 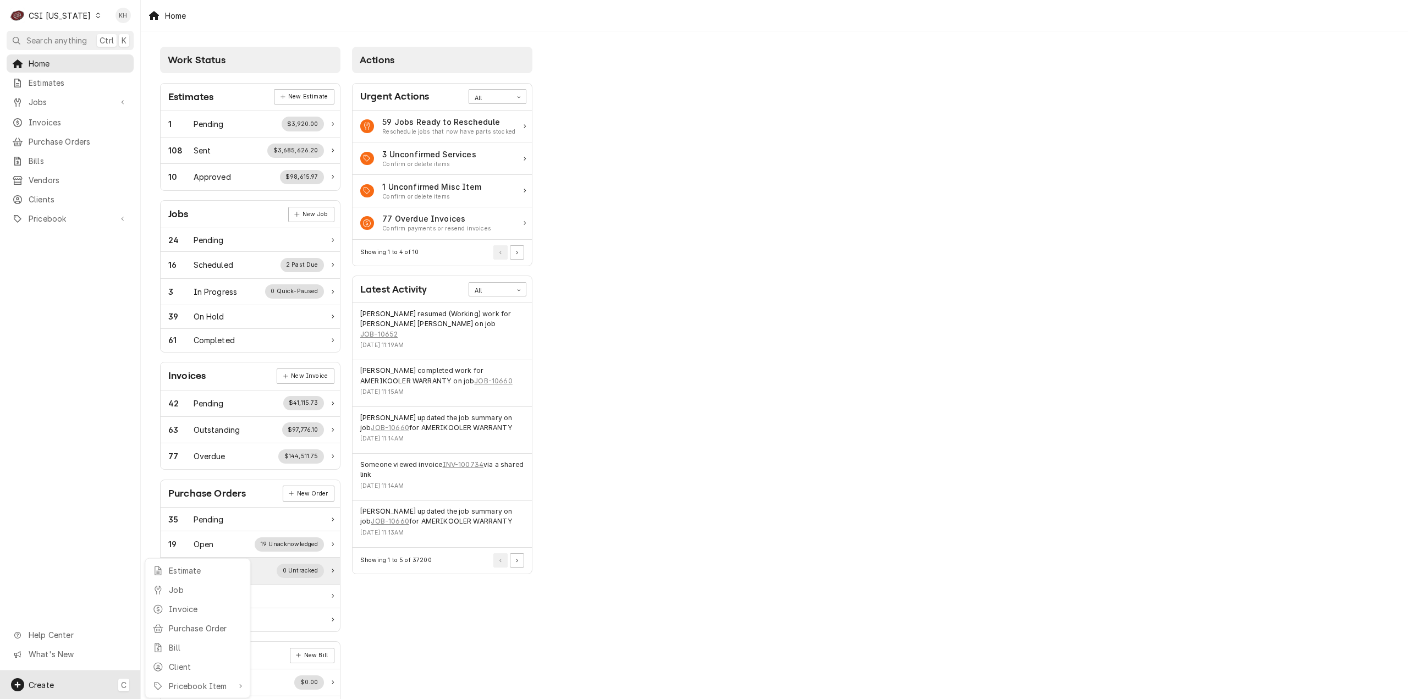 I want to click on div: Purchase Order, so click(x=206, y=628).